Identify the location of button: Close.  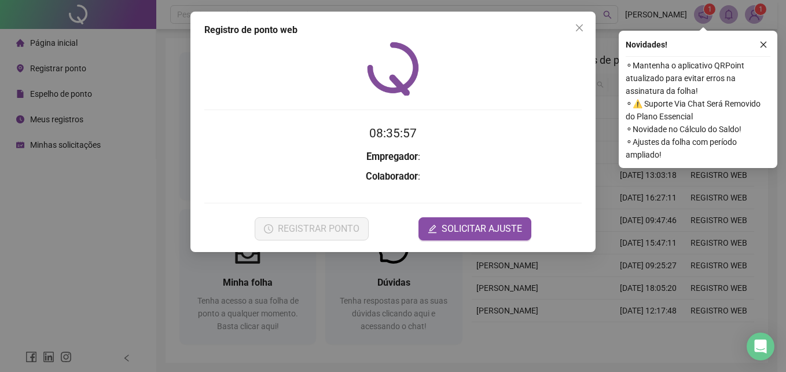
(579, 28).